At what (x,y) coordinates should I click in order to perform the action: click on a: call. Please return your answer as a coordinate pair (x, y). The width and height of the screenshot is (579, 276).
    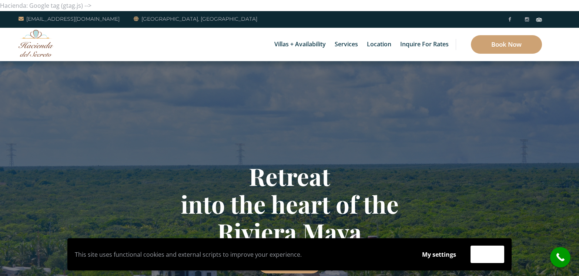
    Looking at the image, I should click on (561, 257).